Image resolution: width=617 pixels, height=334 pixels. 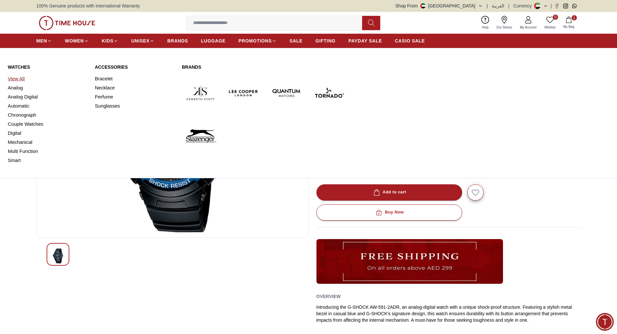 I want to click on span: Help, so click(x=485, y=27).